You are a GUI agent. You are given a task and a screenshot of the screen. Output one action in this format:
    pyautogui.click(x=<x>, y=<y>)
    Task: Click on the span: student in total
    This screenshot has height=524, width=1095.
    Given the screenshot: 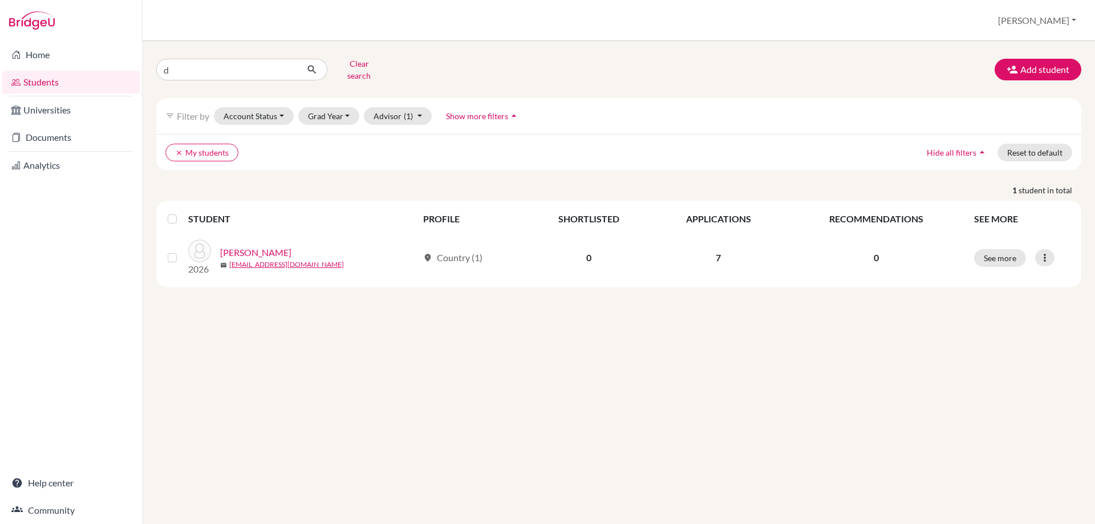 What is the action you would take?
    pyautogui.click(x=1050, y=190)
    